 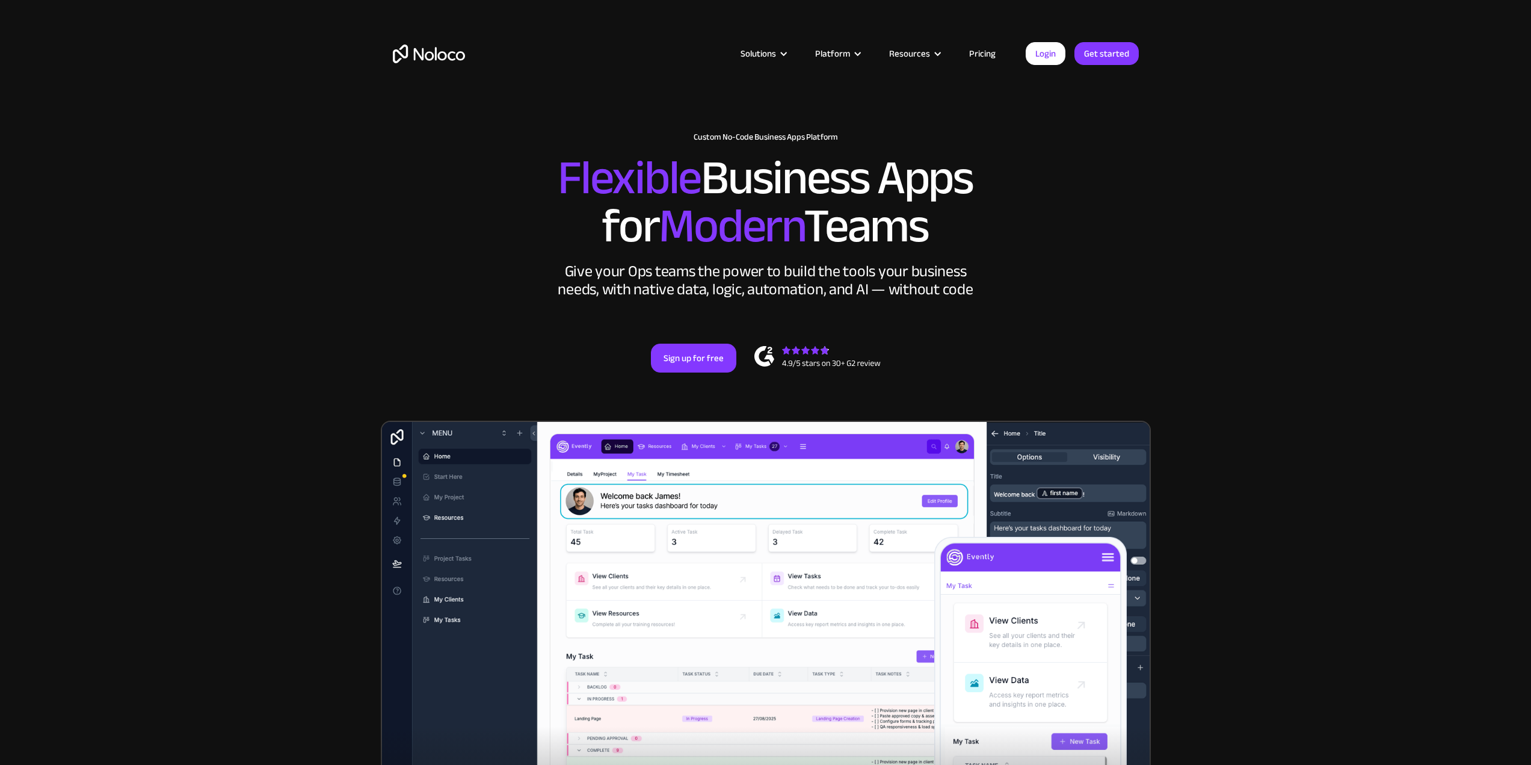 What do you see at coordinates (1046, 54) in the screenshot?
I see `a: Login` at bounding box center [1046, 54].